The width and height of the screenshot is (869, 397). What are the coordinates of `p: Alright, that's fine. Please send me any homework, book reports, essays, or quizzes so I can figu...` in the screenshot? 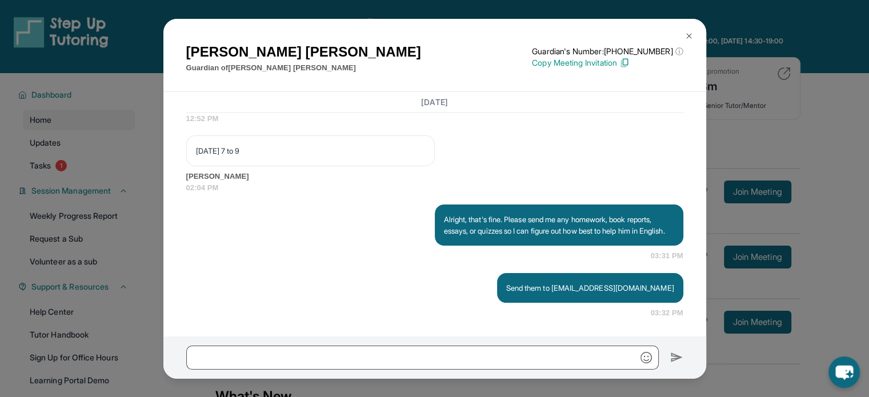 It's located at (559, 225).